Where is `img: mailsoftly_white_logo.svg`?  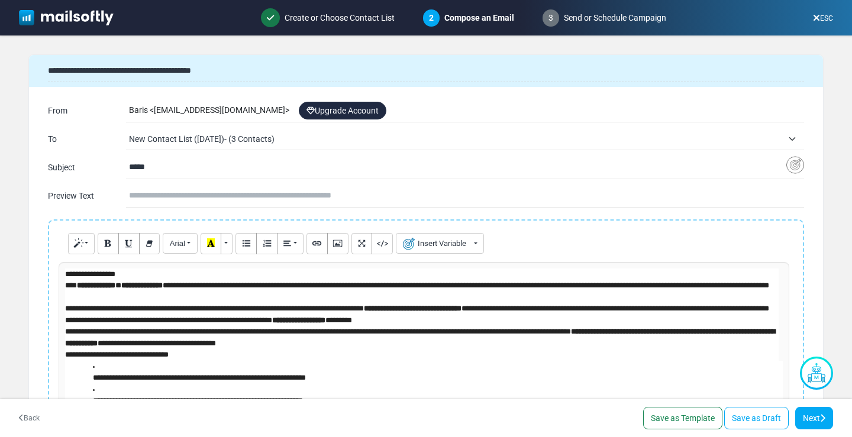
img: mailsoftly_white_logo.svg is located at coordinates (66, 18).